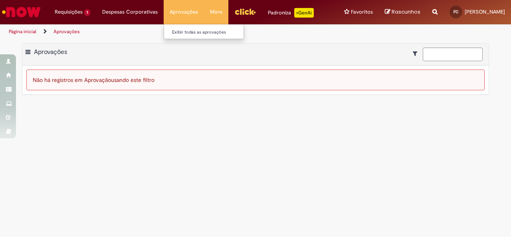 This screenshot has width=511, height=237. Describe the element at coordinates (406, 12) in the screenshot. I see `span: Rascunhos` at that location.